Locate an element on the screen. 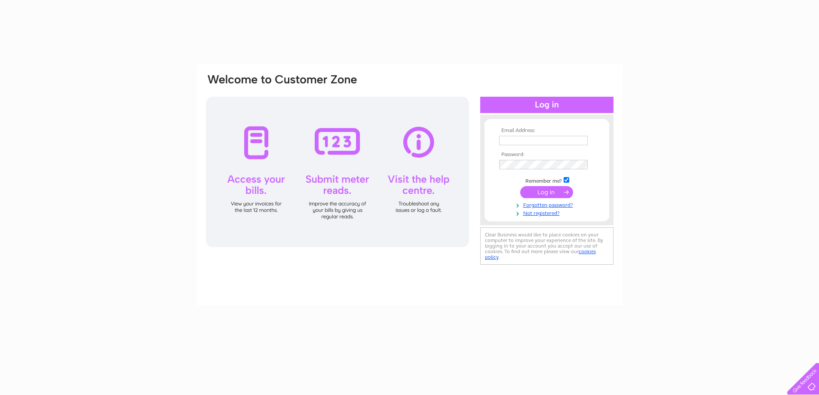 The height and width of the screenshot is (395, 819). td: Remember me? is located at coordinates (547, 180).